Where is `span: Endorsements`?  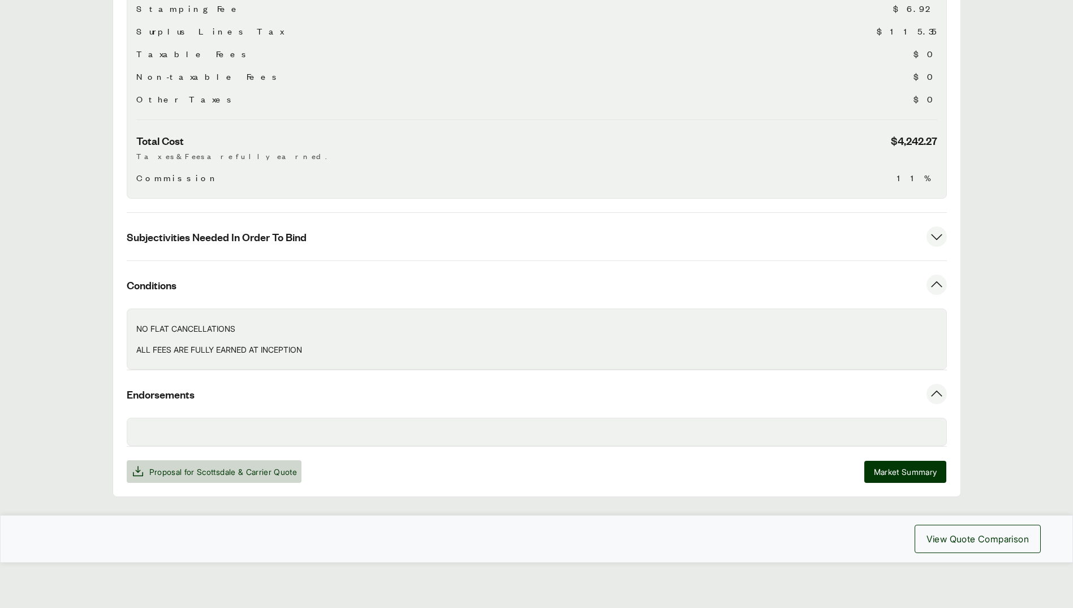
span: Endorsements is located at coordinates (161, 394).